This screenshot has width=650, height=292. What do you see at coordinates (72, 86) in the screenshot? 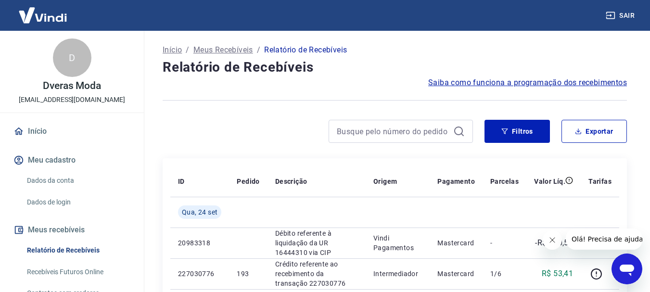
I see `p: Dveras Moda` at bounding box center [72, 86].